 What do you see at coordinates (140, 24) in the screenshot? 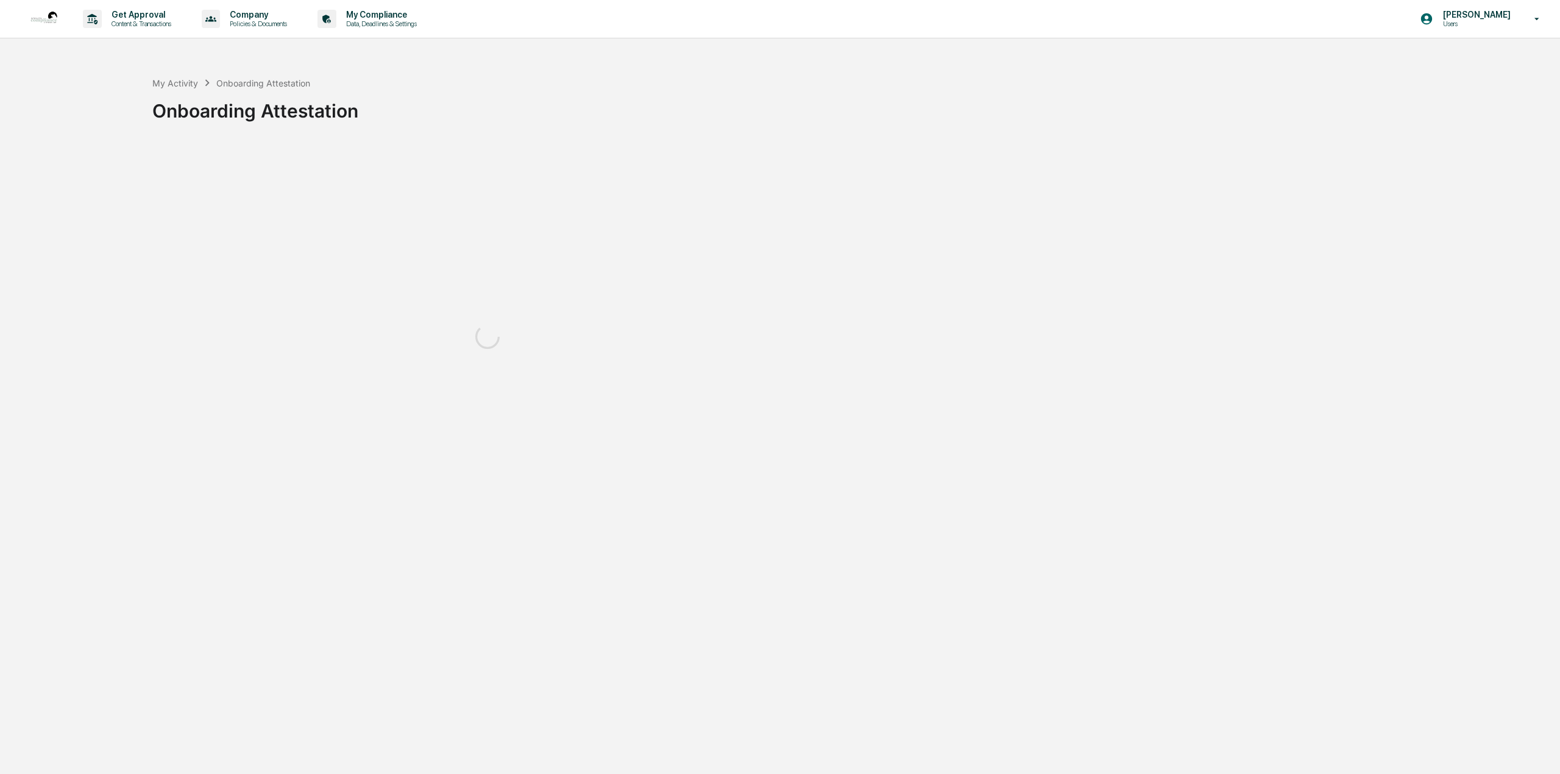
I see `p: Content & Transactions` at bounding box center [140, 24].